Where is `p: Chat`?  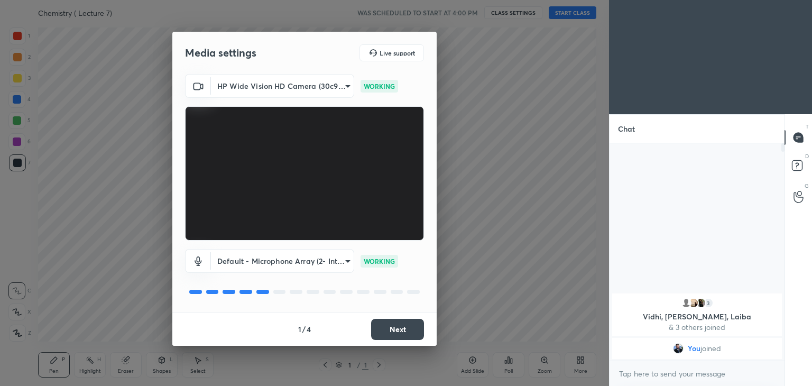
p: Chat is located at coordinates (626, 128).